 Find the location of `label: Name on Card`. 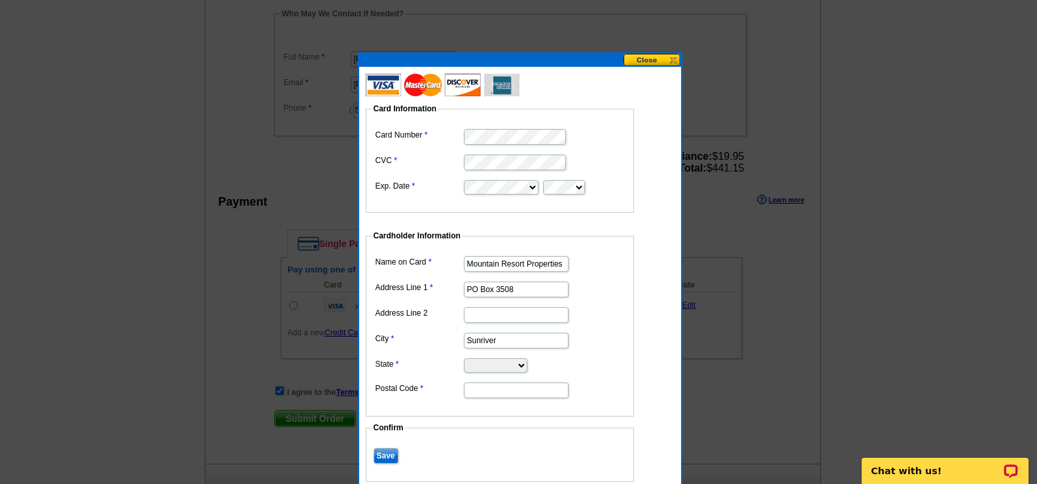

label: Name on Card is located at coordinates (419, 262).